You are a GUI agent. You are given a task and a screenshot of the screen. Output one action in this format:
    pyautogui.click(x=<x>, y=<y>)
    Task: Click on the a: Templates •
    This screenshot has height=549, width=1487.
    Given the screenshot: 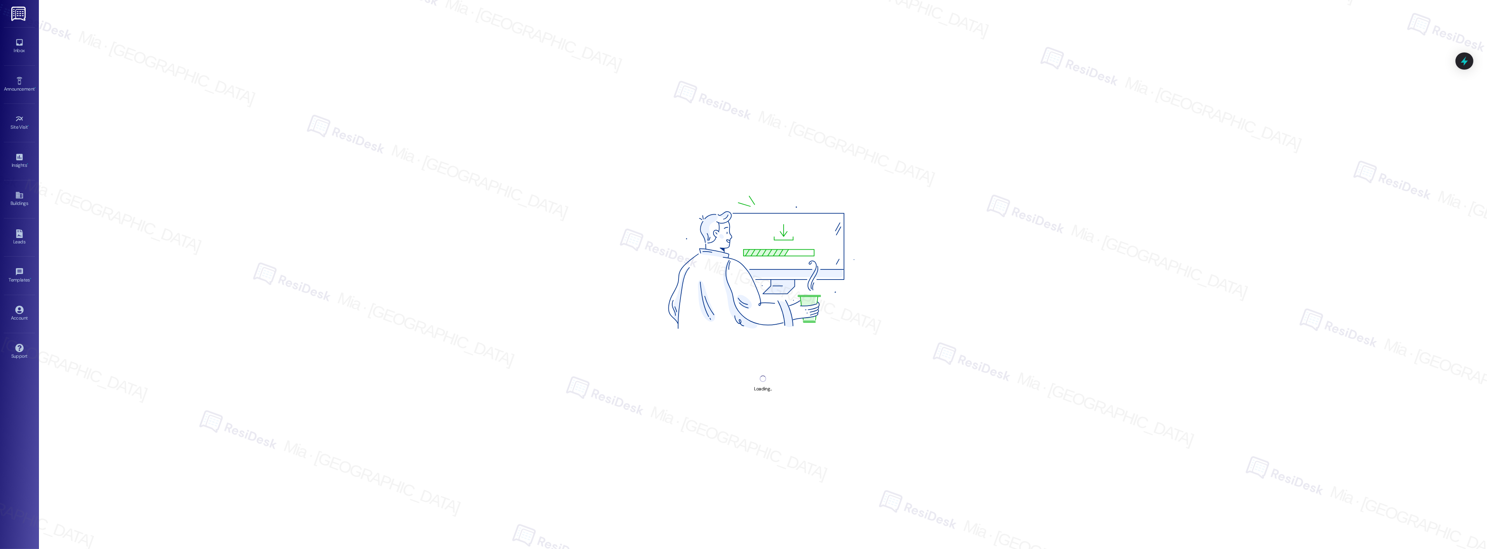 What is the action you would take?
    pyautogui.click(x=19, y=276)
    